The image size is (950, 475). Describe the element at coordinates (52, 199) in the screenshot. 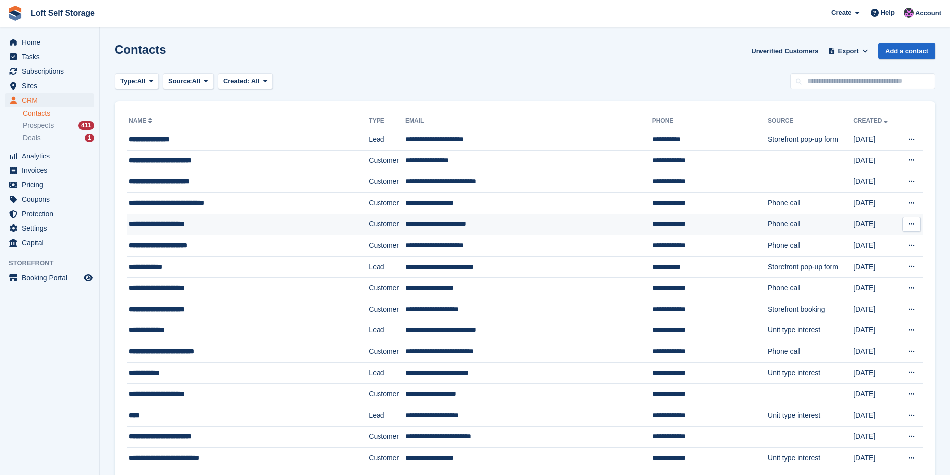

I see `span: Coupons` at that location.